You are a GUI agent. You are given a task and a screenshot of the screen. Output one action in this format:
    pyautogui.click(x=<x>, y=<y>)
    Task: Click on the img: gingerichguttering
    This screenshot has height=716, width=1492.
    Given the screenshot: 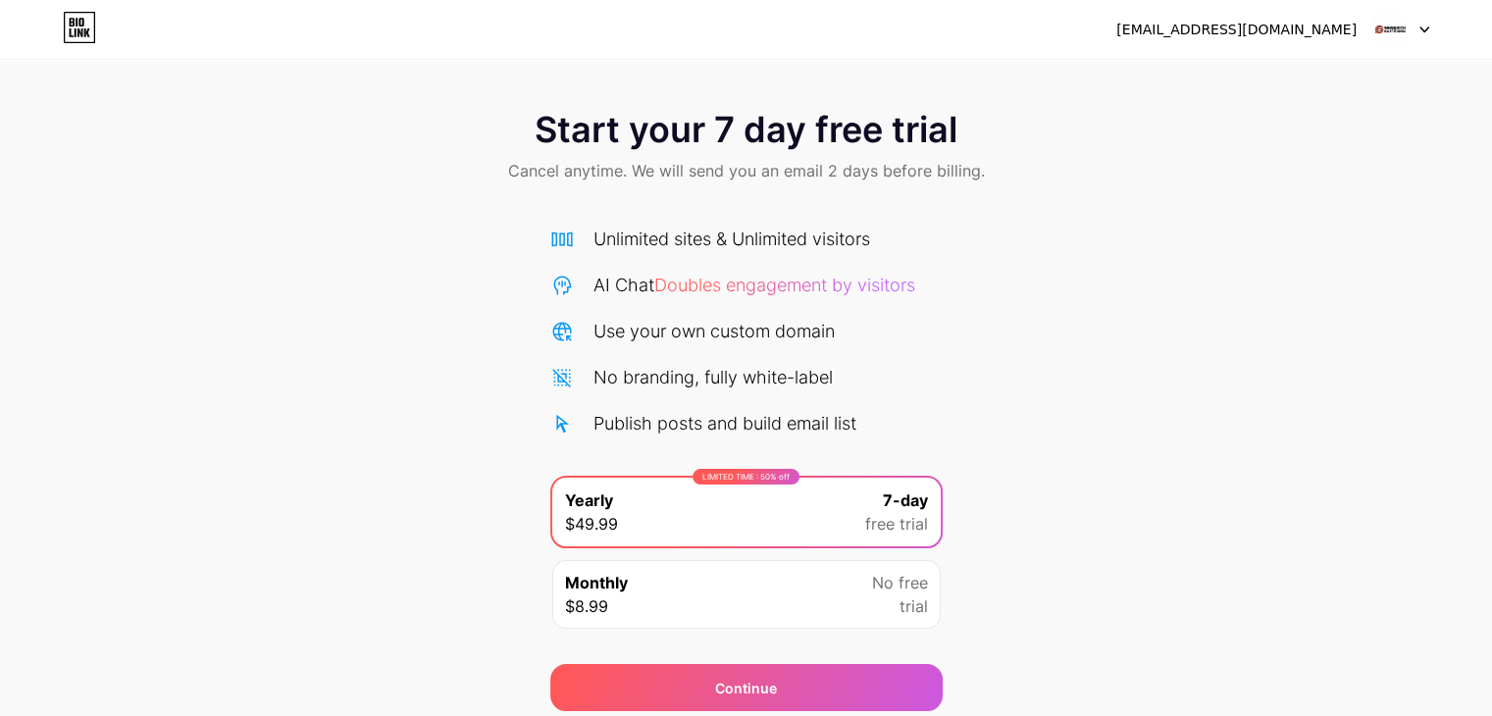 What is the action you would take?
    pyautogui.click(x=1390, y=29)
    